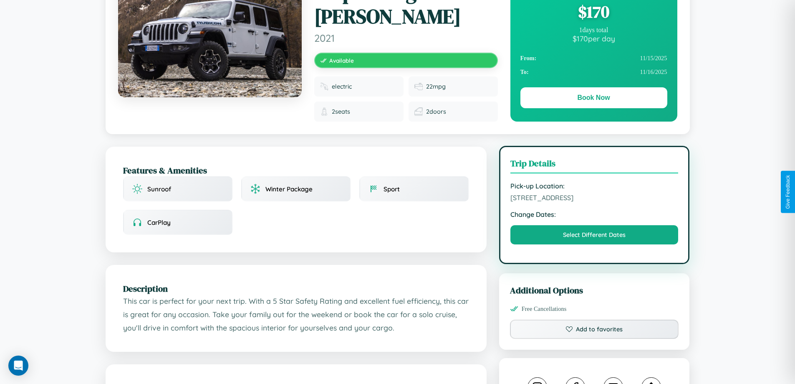 The width and height of the screenshot is (795, 384). I want to click on span: 2 seats, so click(341, 111).